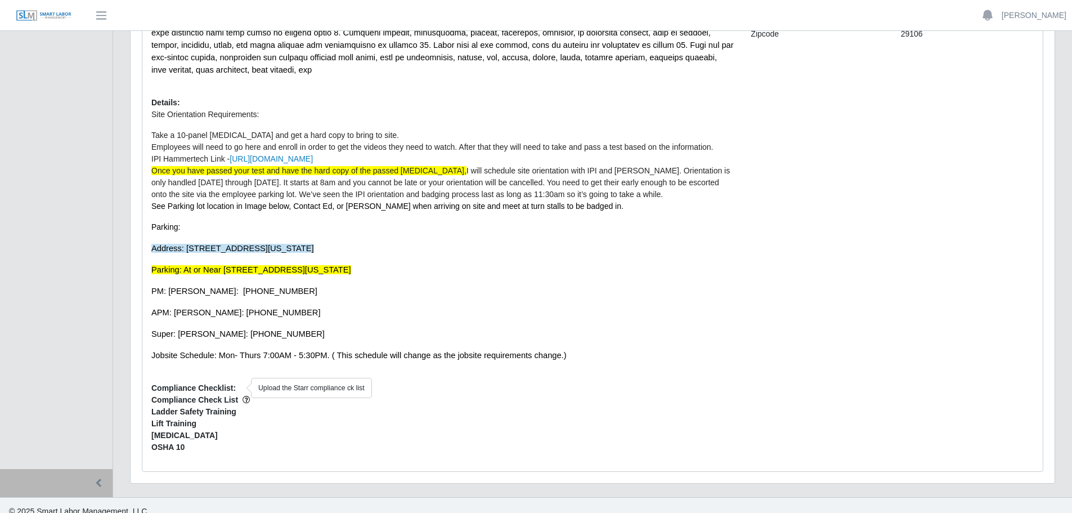 Image resolution: width=1072 pixels, height=513 pixels. What do you see at coordinates (442, 400) in the screenshot?
I see `span: Compliance Check List` at bounding box center [442, 400].